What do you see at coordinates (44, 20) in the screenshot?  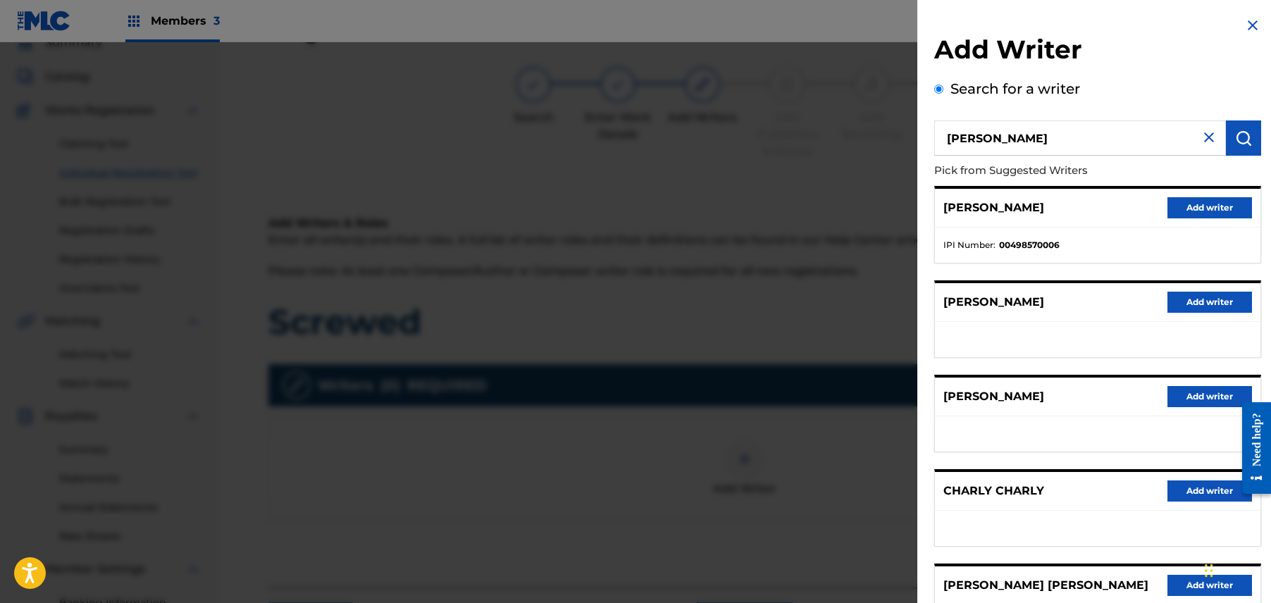 I see `img: MLC Logo` at bounding box center [44, 20].